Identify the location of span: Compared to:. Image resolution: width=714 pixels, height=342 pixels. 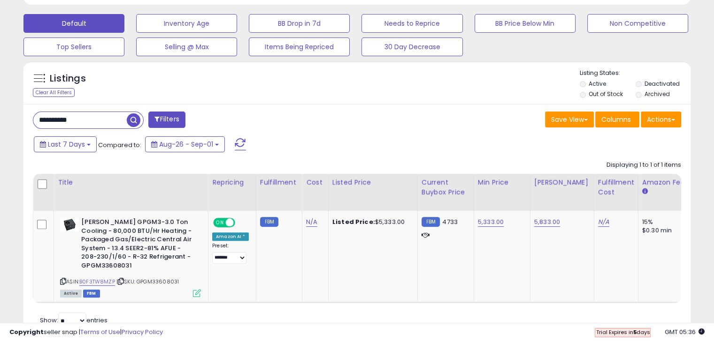
(120, 145).